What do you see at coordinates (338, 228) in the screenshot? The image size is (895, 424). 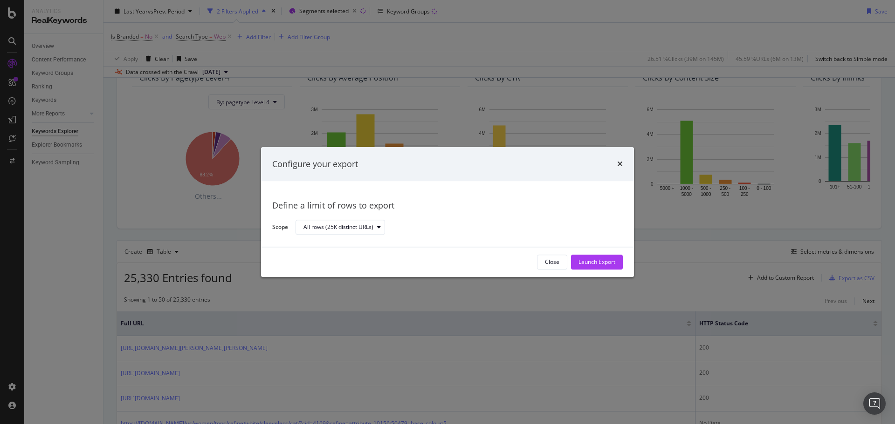 I see `div: All rows (25K distinct URLs)` at bounding box center [338, 228].